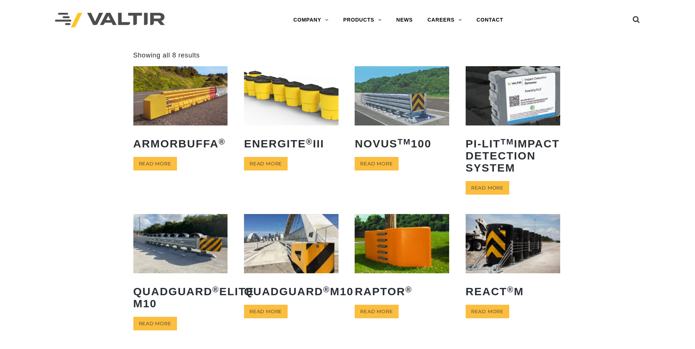 The image size is (695, 349). Describe the element at coordinates (362, 20) in the screenshot. I see `a: PRODUCTS` at that location.